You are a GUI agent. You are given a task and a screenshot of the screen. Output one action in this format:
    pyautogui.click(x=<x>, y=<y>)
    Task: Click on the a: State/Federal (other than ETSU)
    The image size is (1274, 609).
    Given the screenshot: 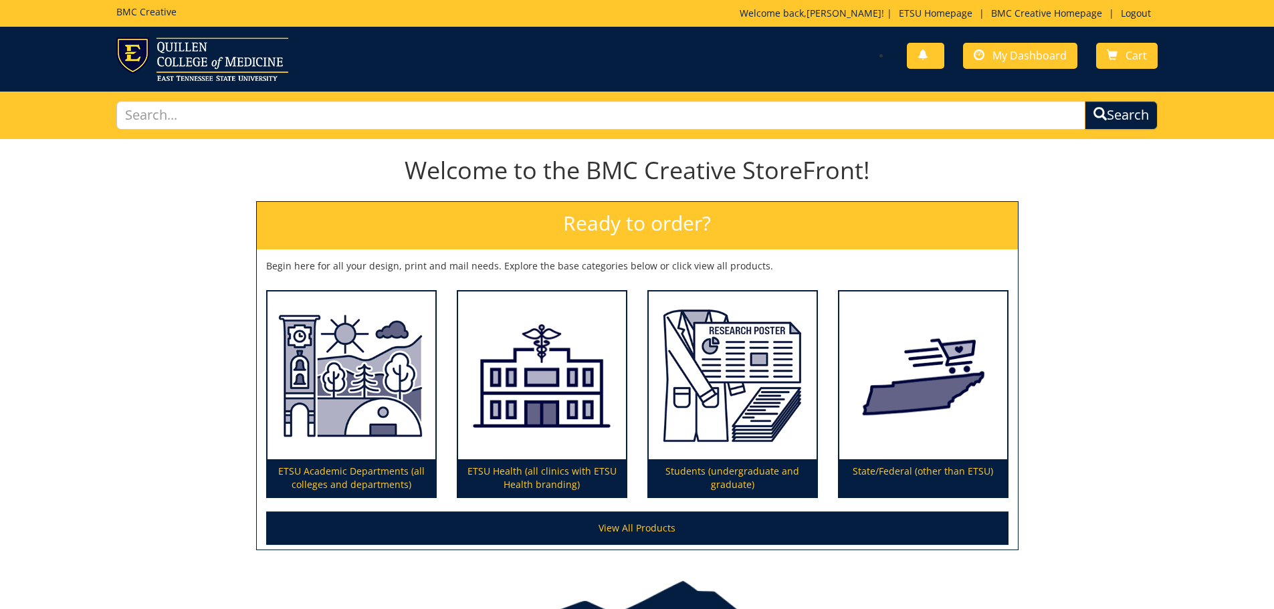 What is the action you would take?
    pyautogui.click(x=923, y=395)
    